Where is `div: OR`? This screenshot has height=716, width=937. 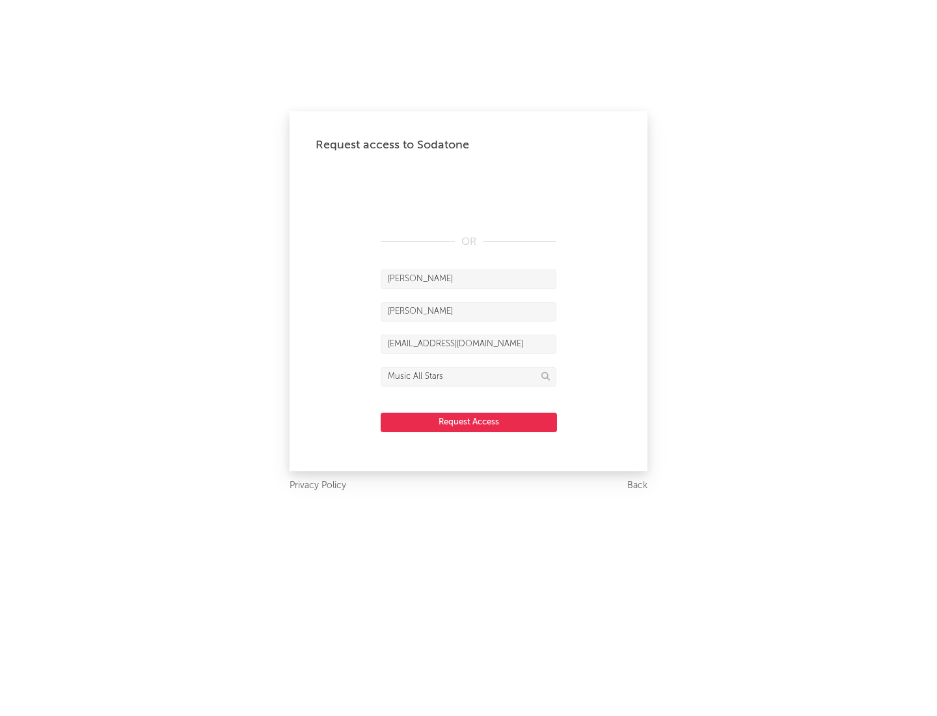 div: OR is located at coordinates (469, 242).